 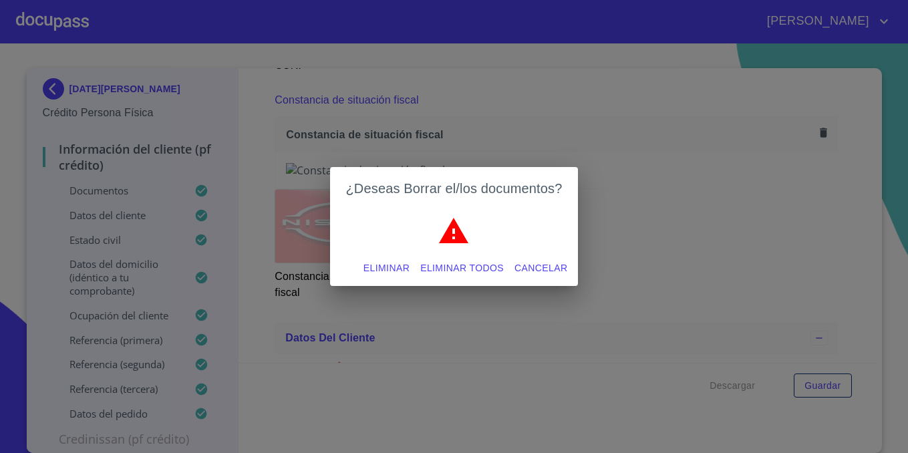 I want to click on span: Cancelar, so click(x=541, y=268).